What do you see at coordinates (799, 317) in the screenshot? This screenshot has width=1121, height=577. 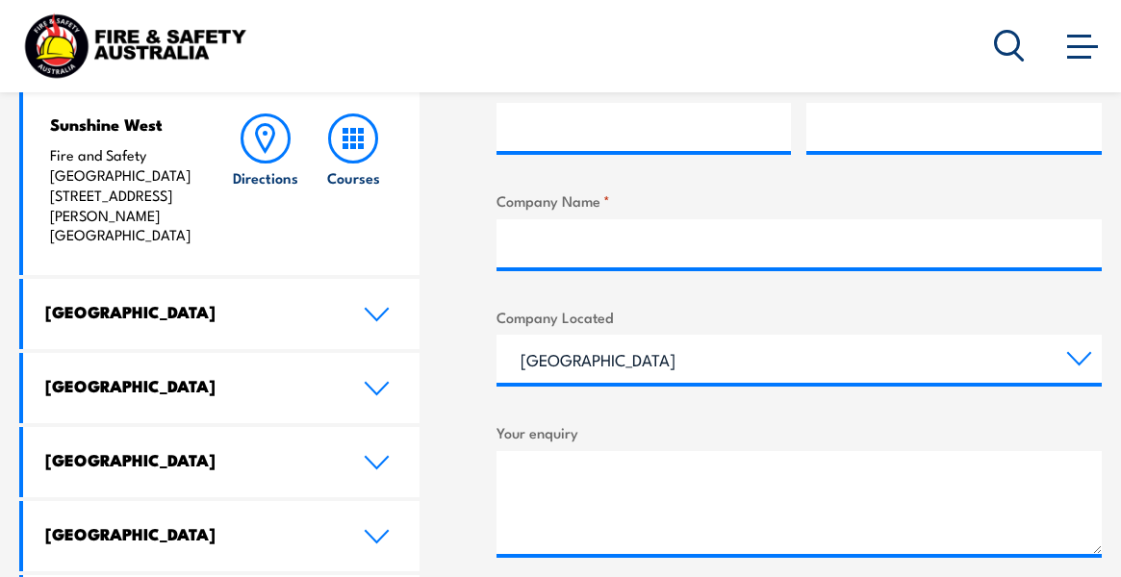 I see `label: Company Located` at bounding box center [799, 317].